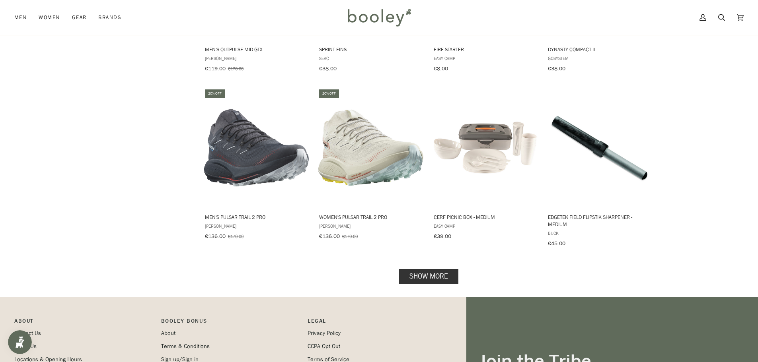 The image size is (758, 362). Describe the element at coordinates (256, 148) in the screenshot. I see `img: Salomon Men's Pulsar Trail 2 Pro Carbon / Fiery Red / Arctic Ice Sapphire / Sunny - Booley Galway` at that location.